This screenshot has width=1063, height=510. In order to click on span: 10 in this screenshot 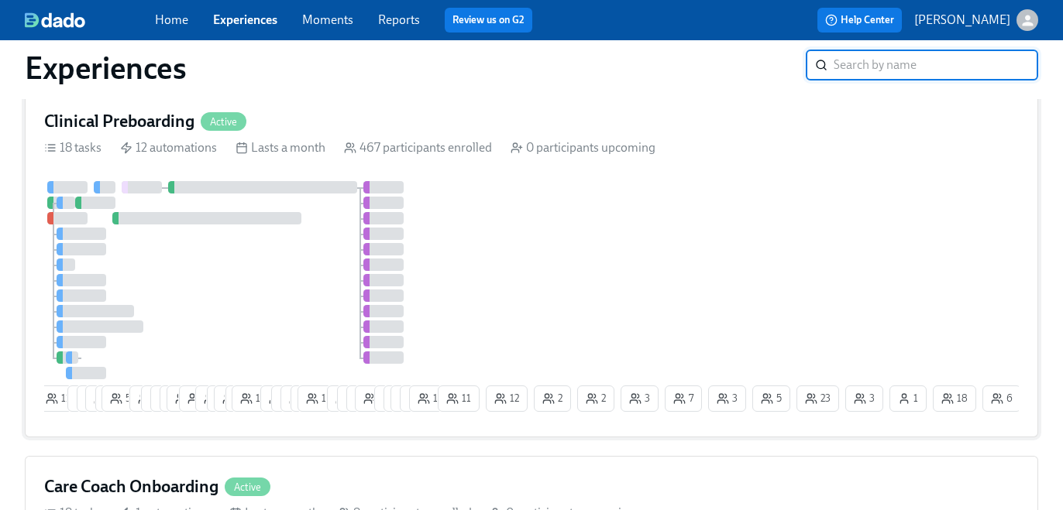, I will do `click(151, 399)`.